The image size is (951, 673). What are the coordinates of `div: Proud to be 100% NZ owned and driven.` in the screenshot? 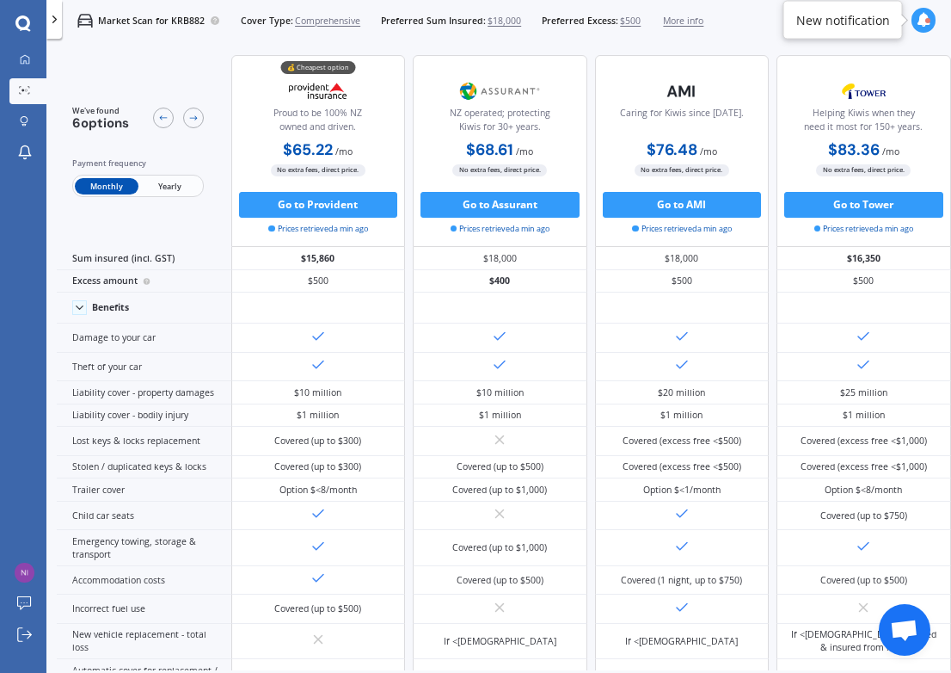 It's located at (318, 123).